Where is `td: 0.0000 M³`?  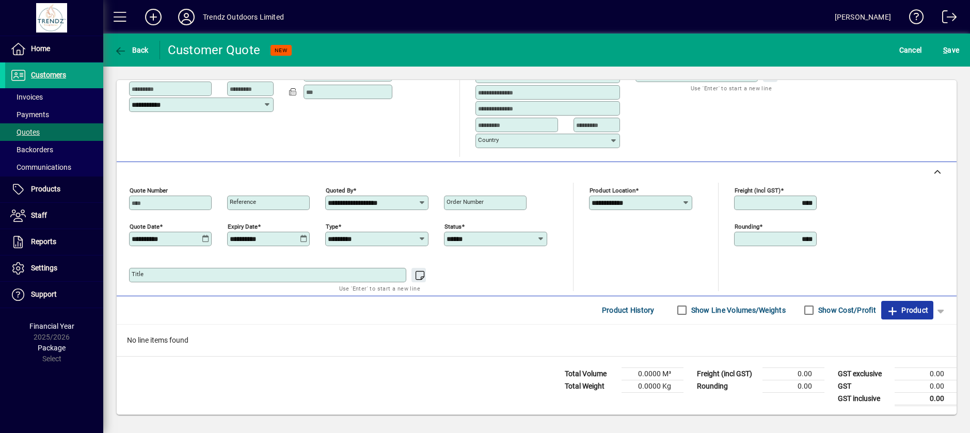 td: 0.0000 M³ is located at coordinates (652, 374).